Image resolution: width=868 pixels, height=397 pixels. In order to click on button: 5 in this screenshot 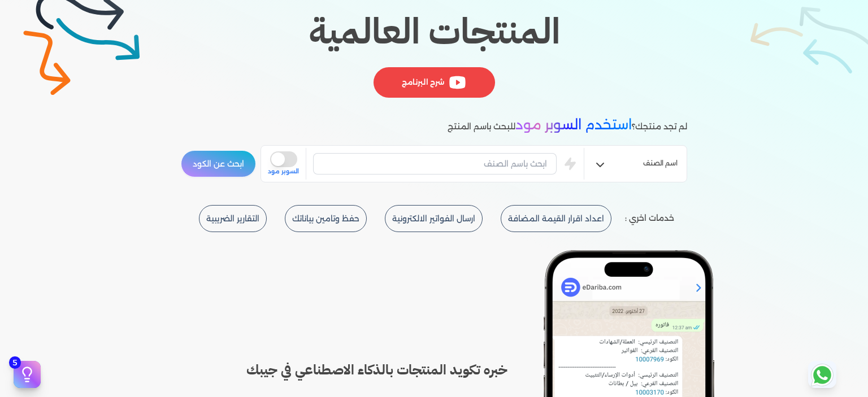, I will do `click(27, 375)`.